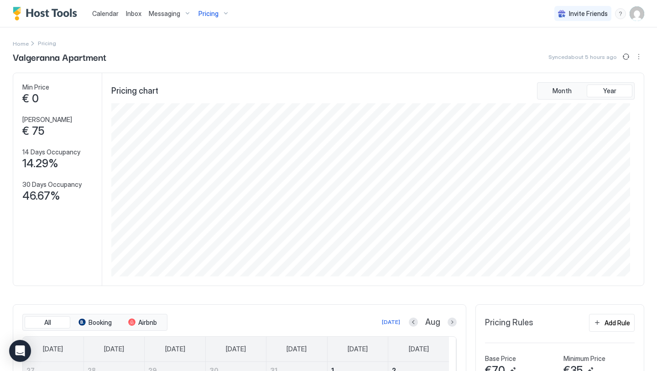  What do you see at coordinates (583, 57) in the screenshot?
I see `span: Synced about 5 hours ago` at bounding box center [583, 57].